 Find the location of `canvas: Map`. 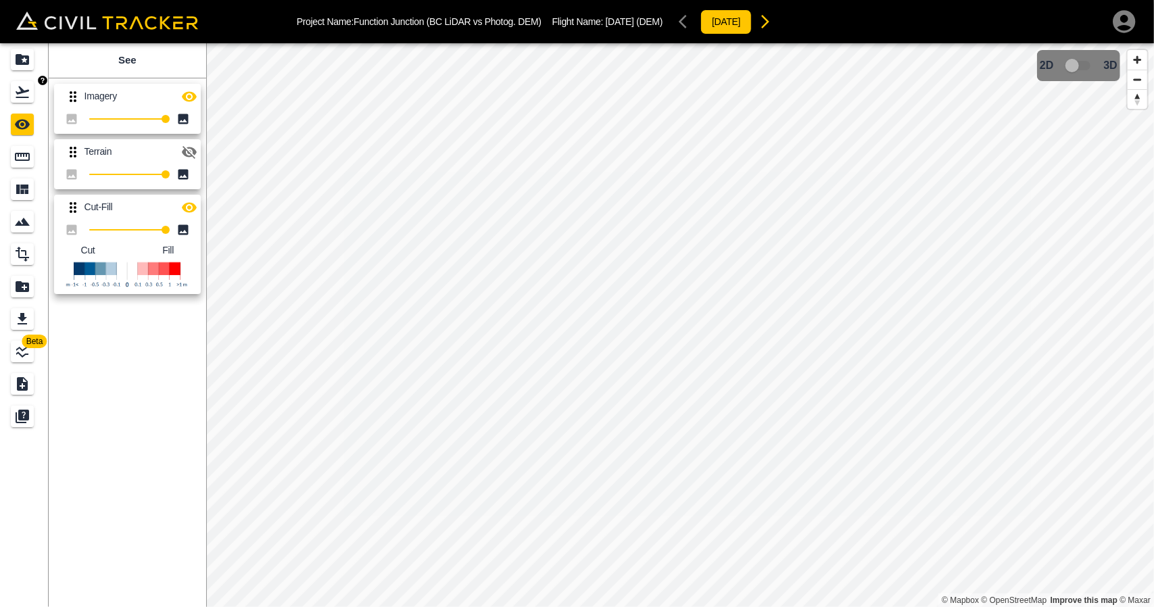

canvas: Map is located at coordinates (680, 325).